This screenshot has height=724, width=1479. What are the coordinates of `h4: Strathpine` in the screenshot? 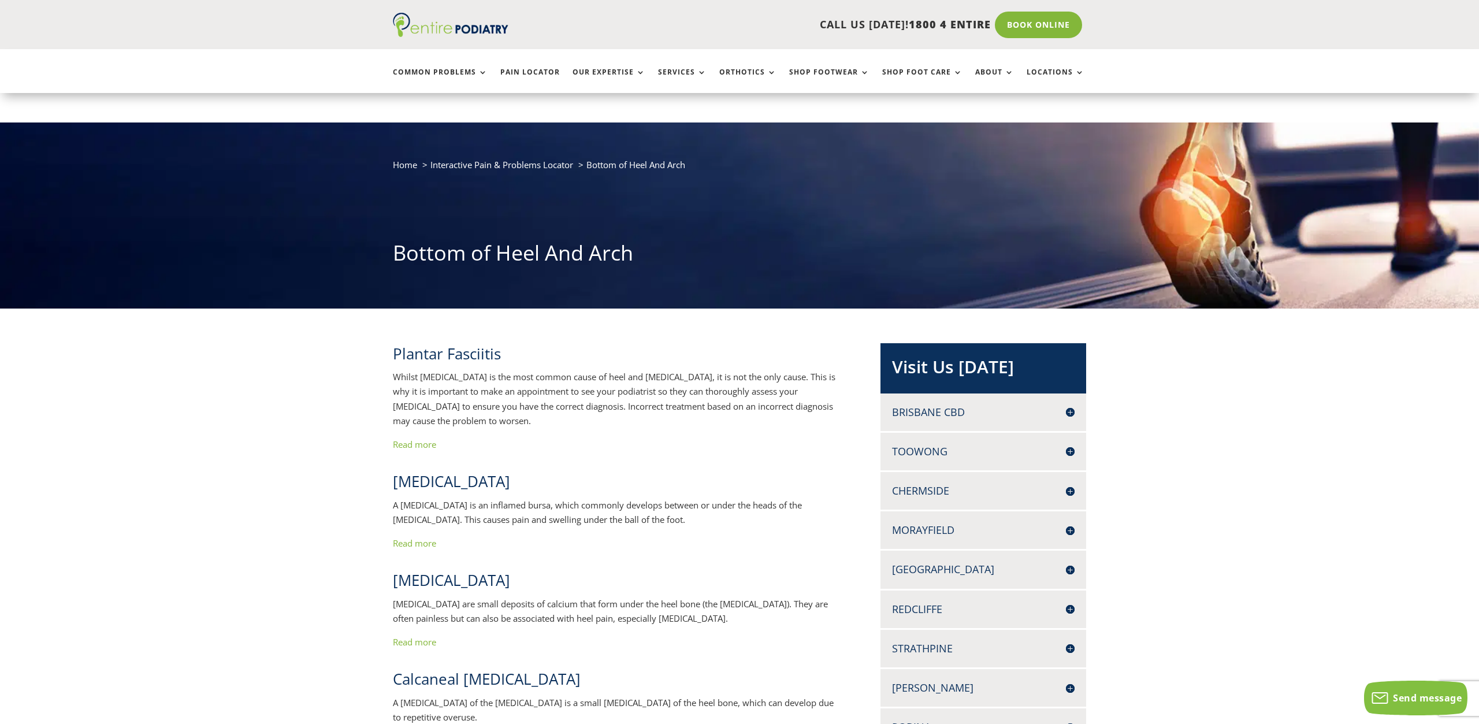 It's located at (983, 648).